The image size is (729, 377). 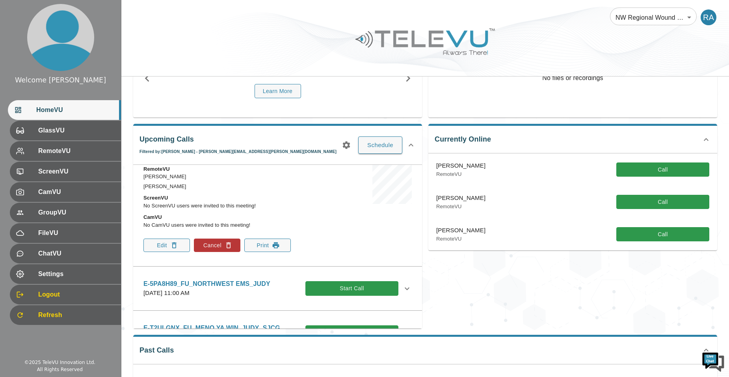 I want to click on div: FileVU, so click(x=65, y=233).